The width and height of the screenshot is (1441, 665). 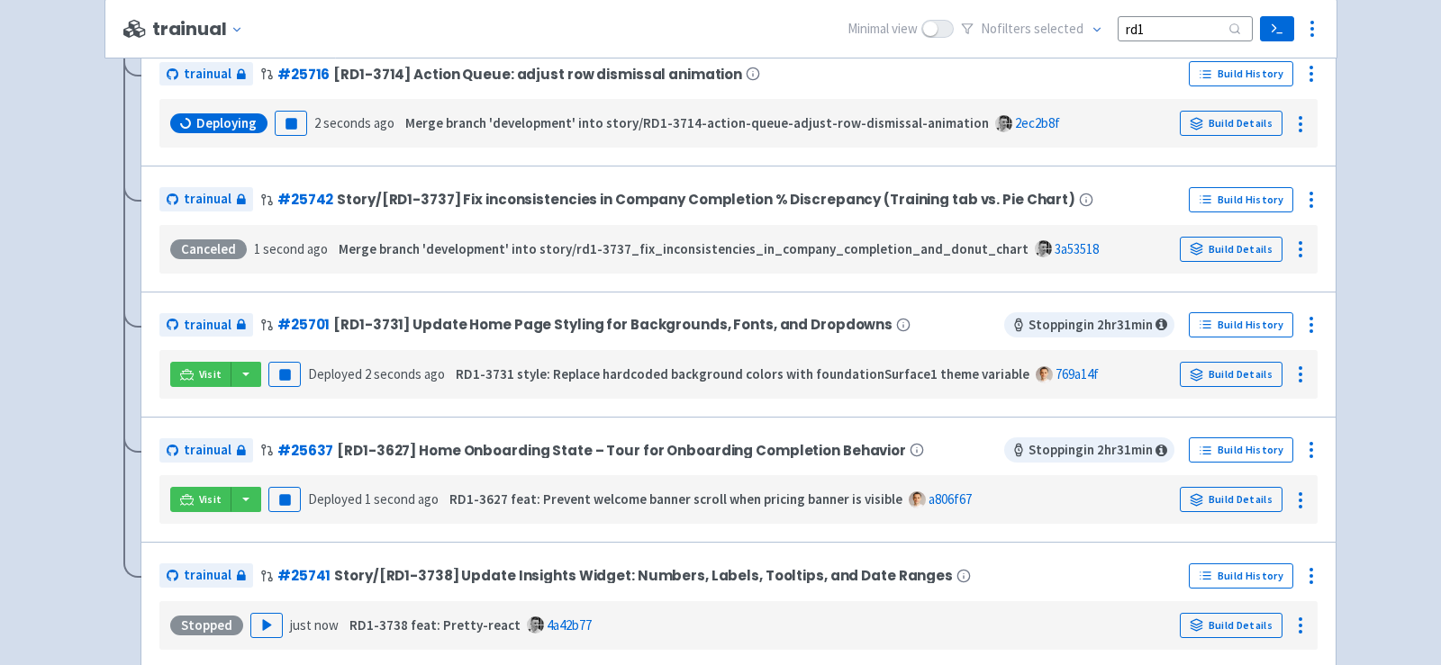 What do you see at coordinates (1077, 374) in the screenshot?
I see `a: 769a14f` at bounding box center [1077, 374].